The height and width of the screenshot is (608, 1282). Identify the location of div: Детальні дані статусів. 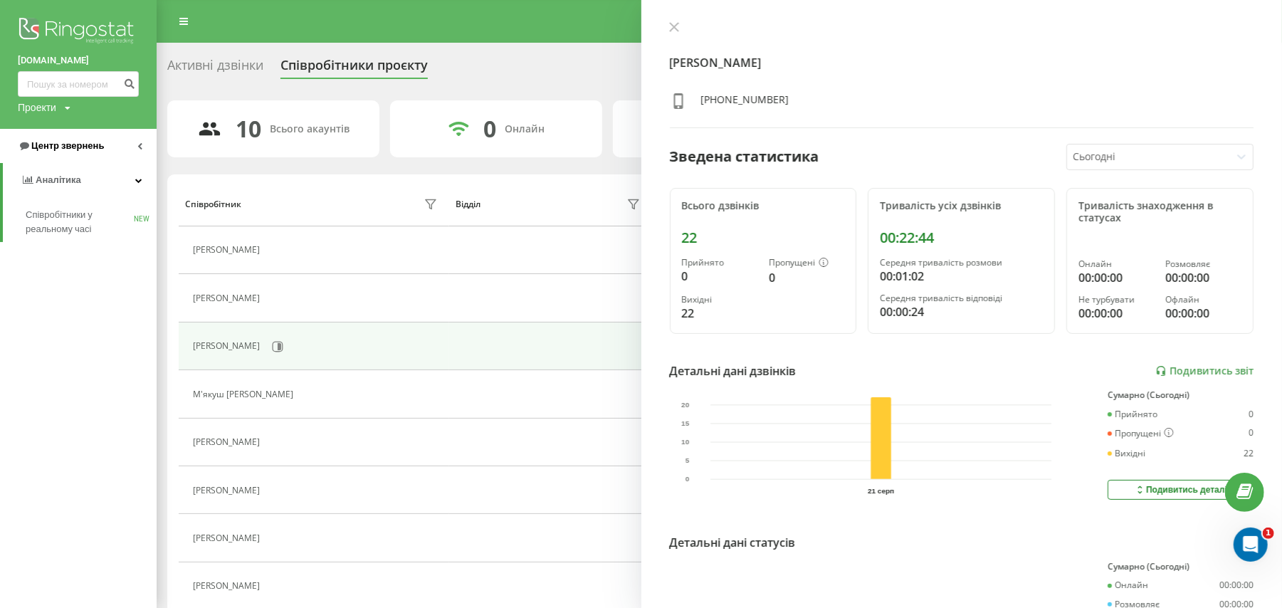
(732, 542).